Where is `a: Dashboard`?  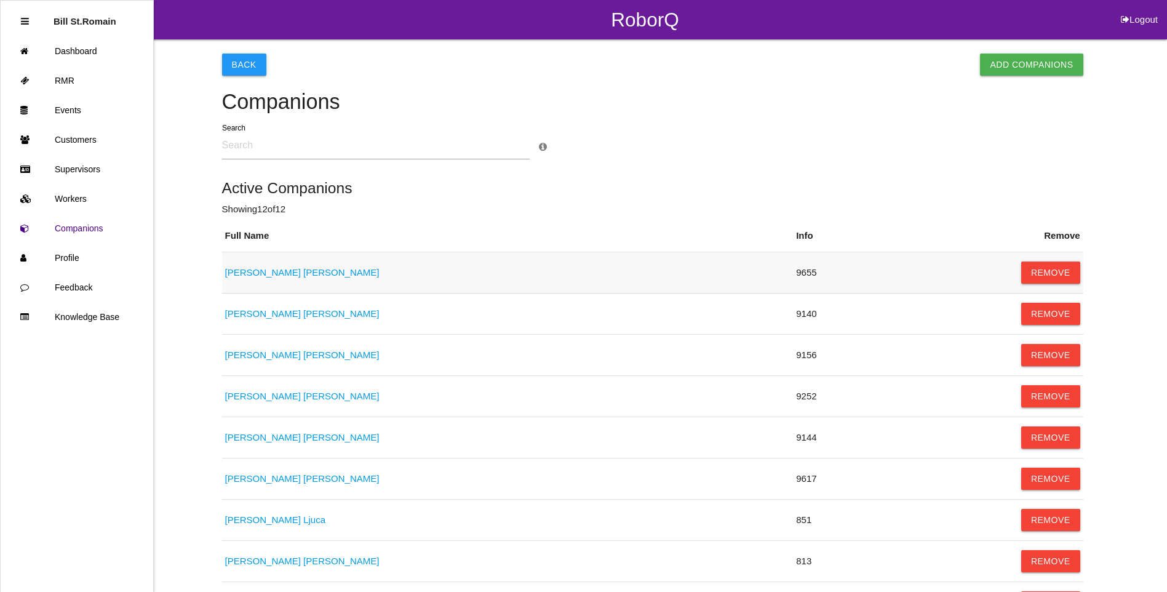
a: Dashboard is located at coordinates (77, 51).